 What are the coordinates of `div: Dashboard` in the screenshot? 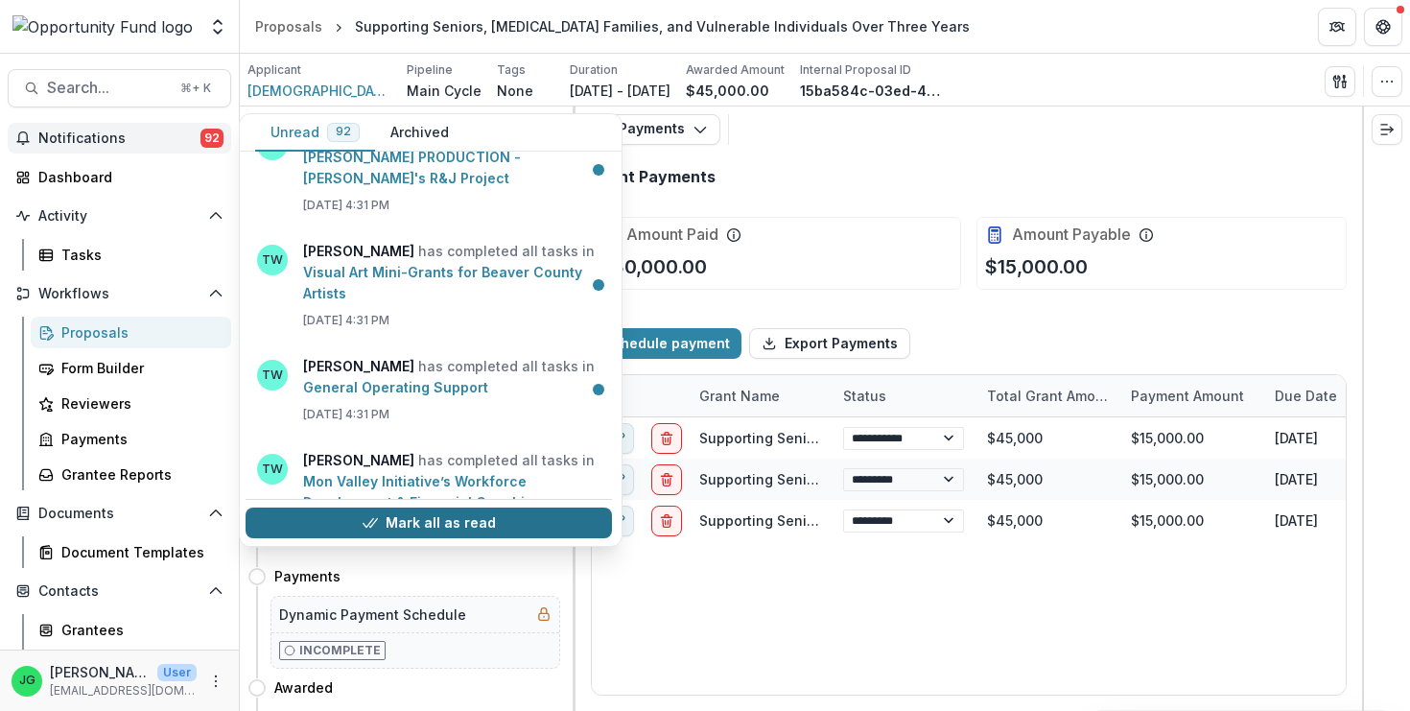 It's located at (127, 177).